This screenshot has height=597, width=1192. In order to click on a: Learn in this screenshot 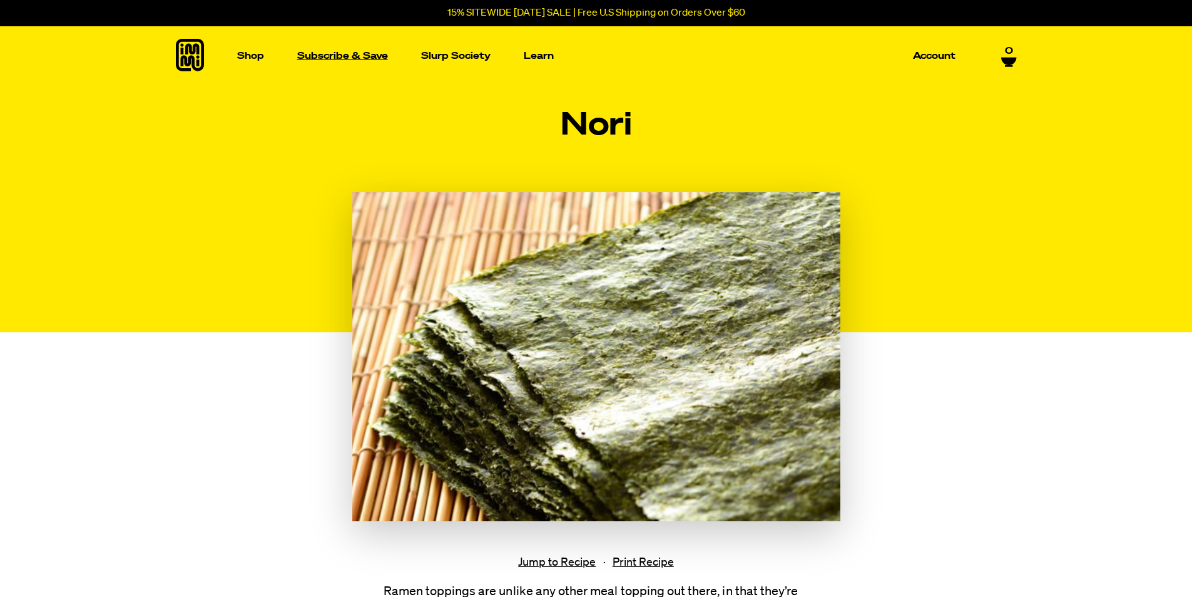, I will do `click(539, 56)`.